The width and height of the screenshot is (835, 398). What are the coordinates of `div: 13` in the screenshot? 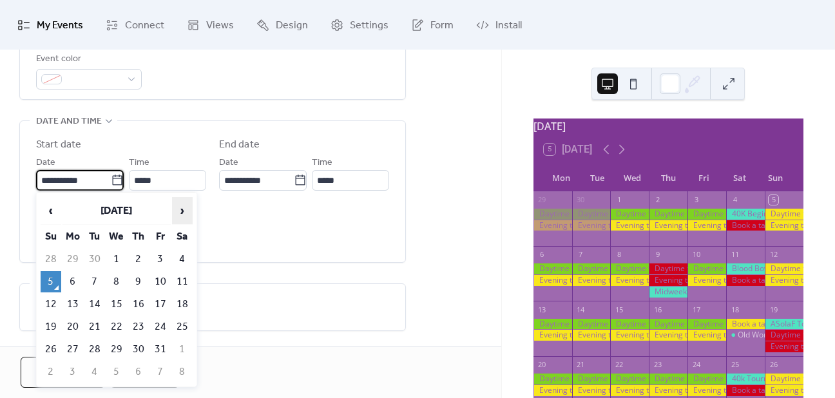 It's located at (542, 309).